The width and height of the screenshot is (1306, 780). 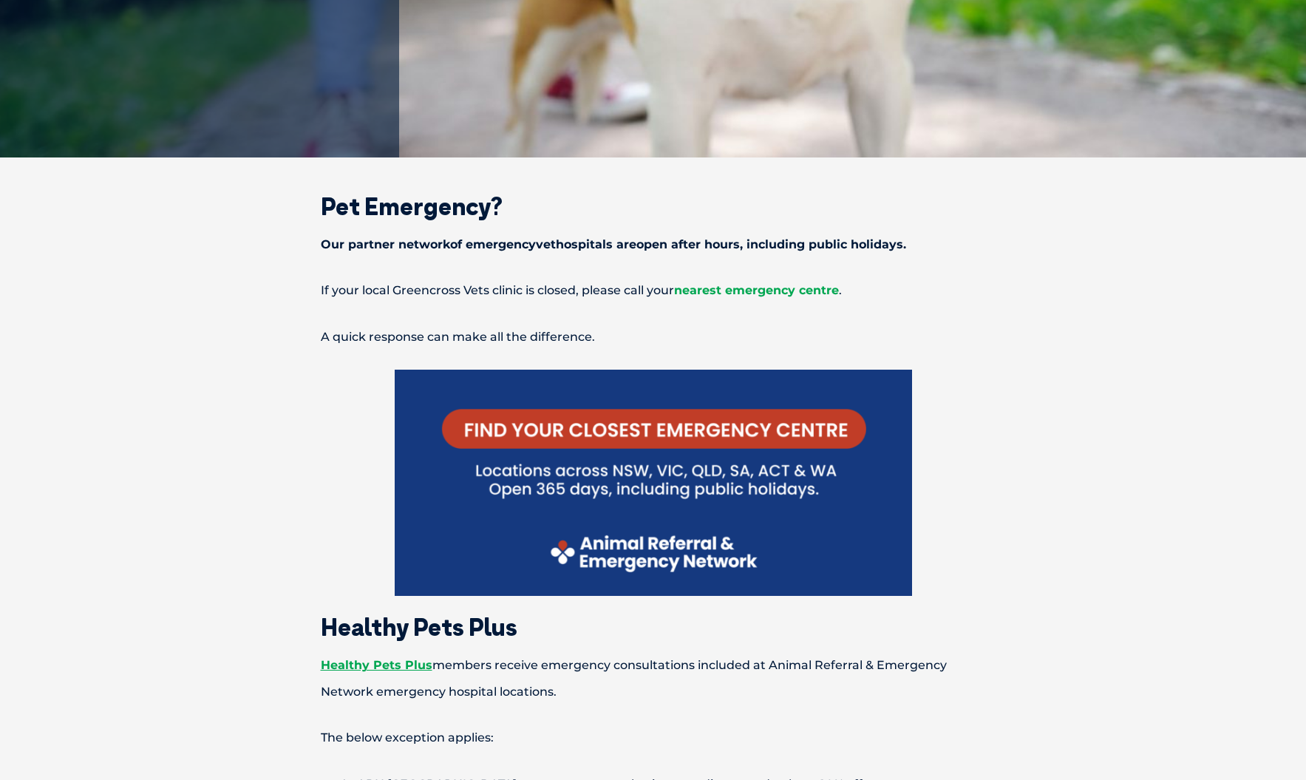 I want to click on h2: Healthy Pets Plus, so click(x=653, y=627).